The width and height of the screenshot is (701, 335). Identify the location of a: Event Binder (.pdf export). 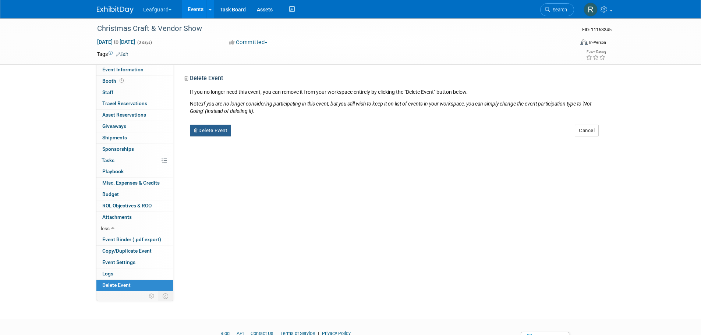
(135, 240).